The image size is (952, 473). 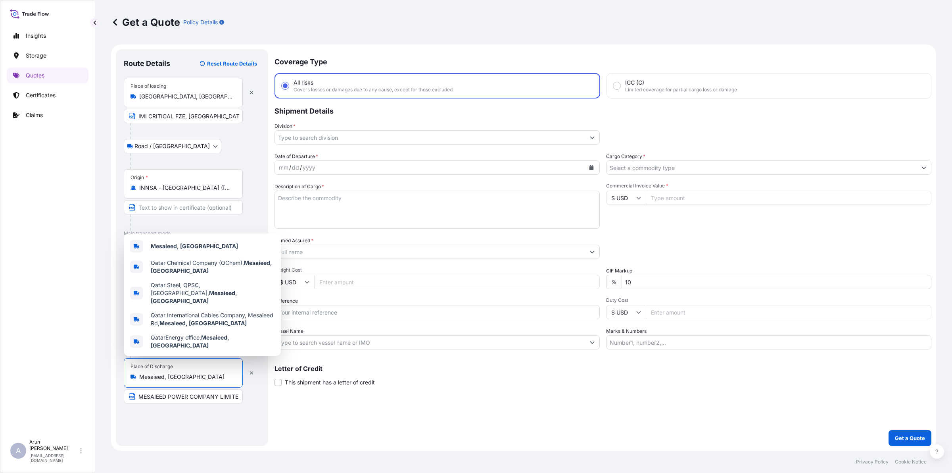 I want to click on span: Commercial Invoice Value, so click(x=769, y=186).